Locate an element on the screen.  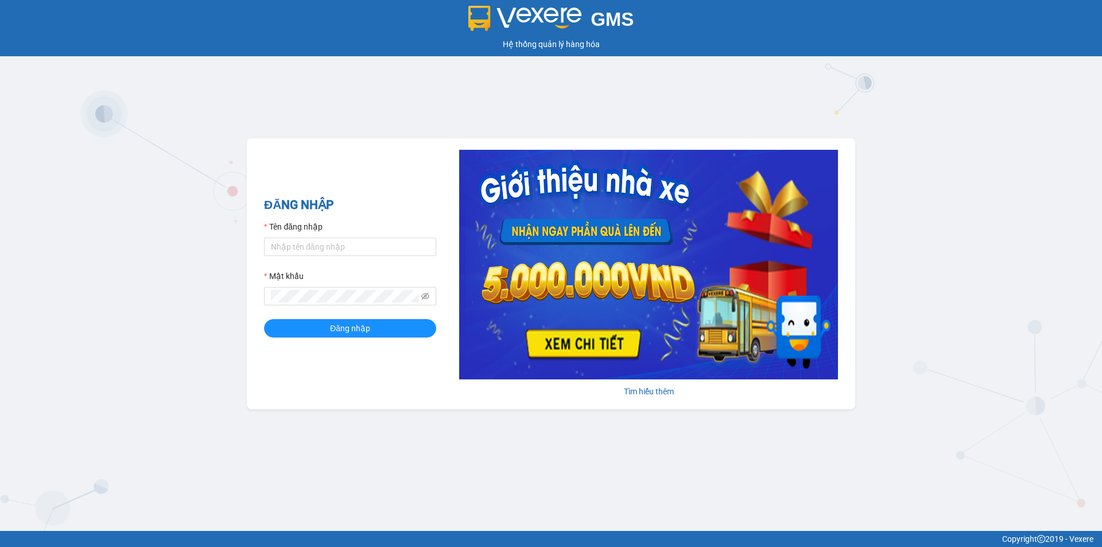
div: Hệ thống quản lý hàng hóa is located at coordinates (551, 44).